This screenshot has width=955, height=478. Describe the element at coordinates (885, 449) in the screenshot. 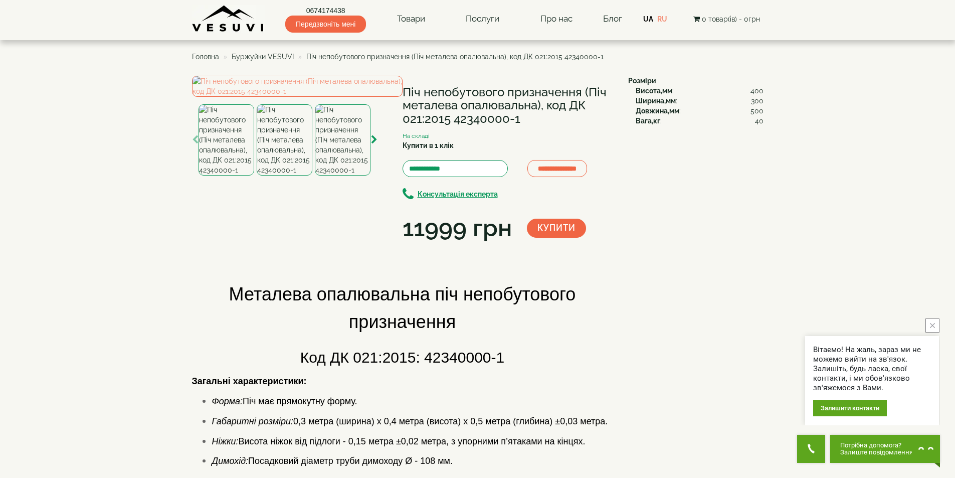

I see `button: Chat button` at that location.